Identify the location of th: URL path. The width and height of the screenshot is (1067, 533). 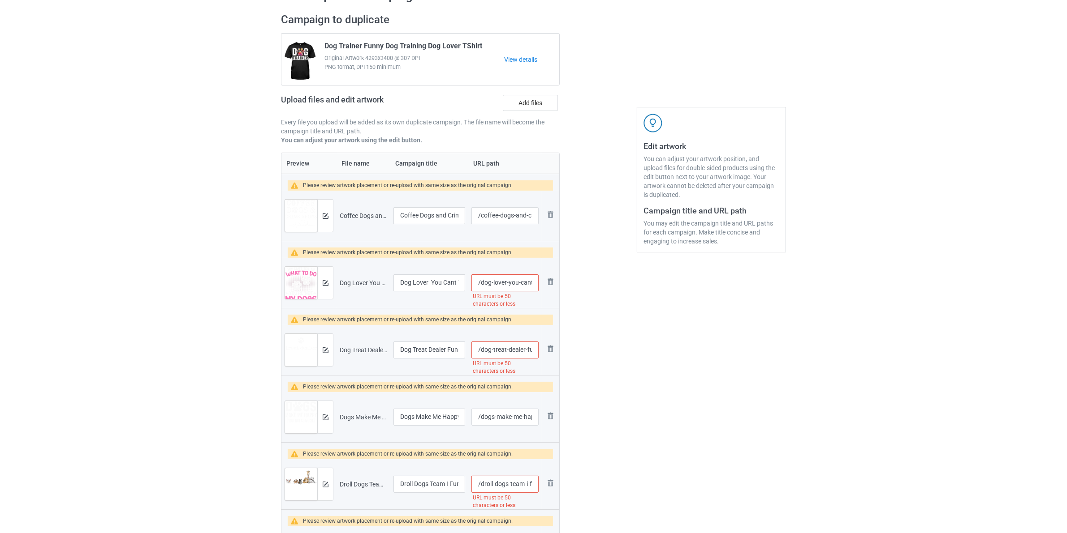
(505, 163).